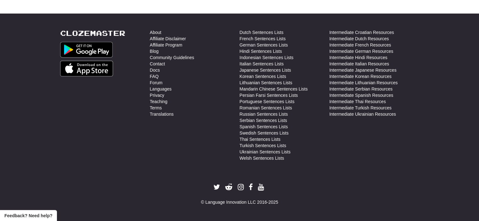 The height and width of the screenshot is (221, 479). Describe the element at coordinates (263, 77) in the screenshot. I see `a: Korean Sentences Lists` at that location.